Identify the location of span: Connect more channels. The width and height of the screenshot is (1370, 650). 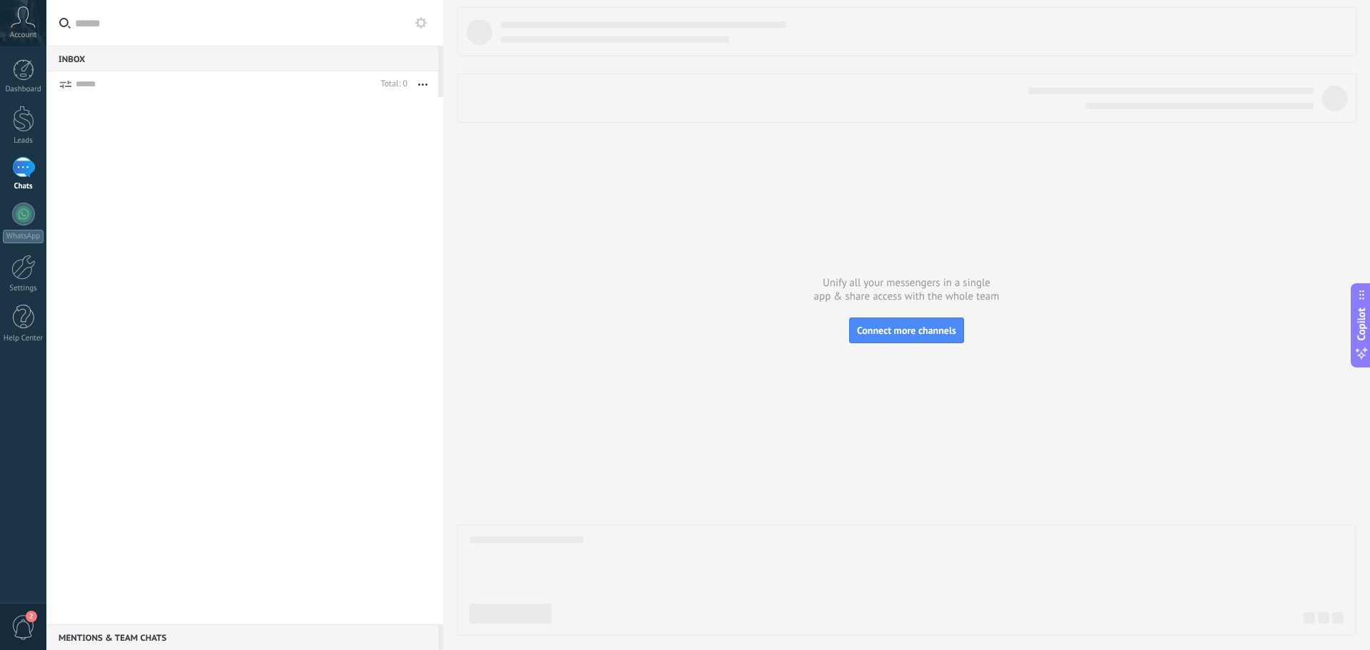
(906, 330).